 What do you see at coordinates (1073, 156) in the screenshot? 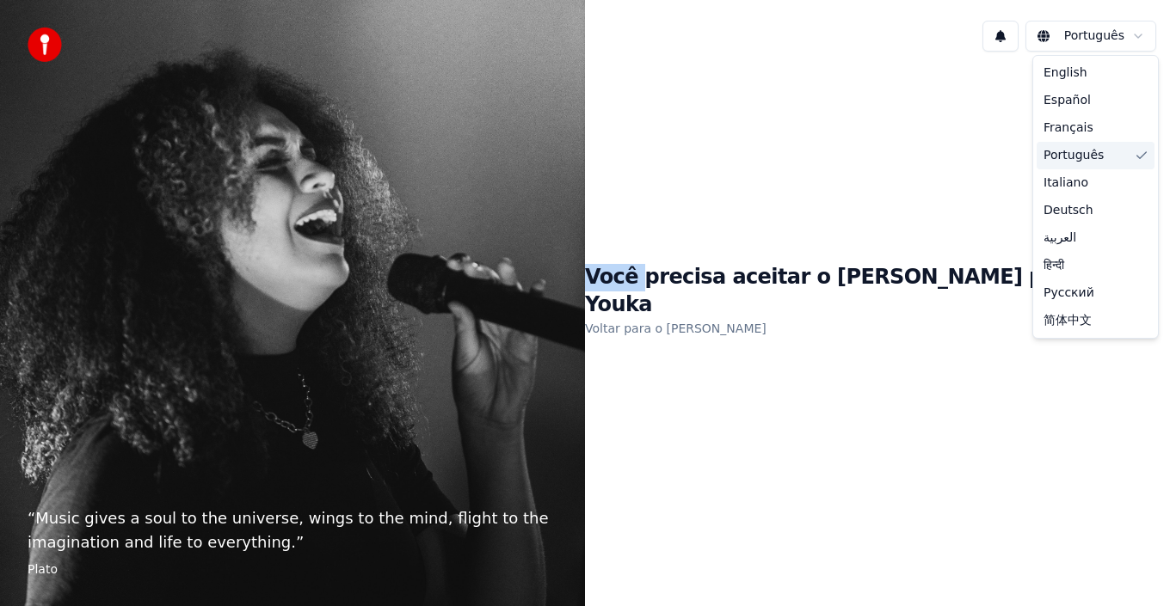
I see `span: Português` at bounding box center [1073, 156].